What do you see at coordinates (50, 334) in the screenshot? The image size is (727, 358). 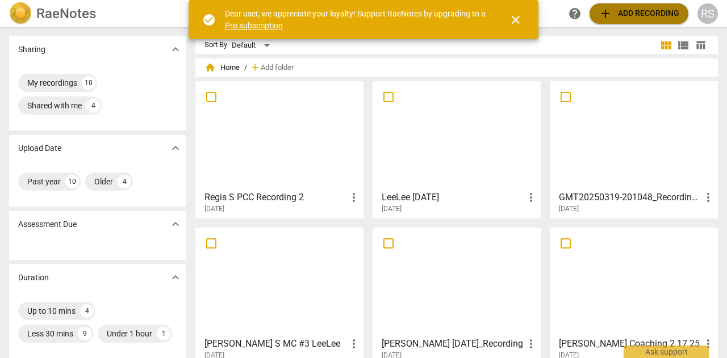 I see `div: Less 30 mins` at bounding box center [50, 334].